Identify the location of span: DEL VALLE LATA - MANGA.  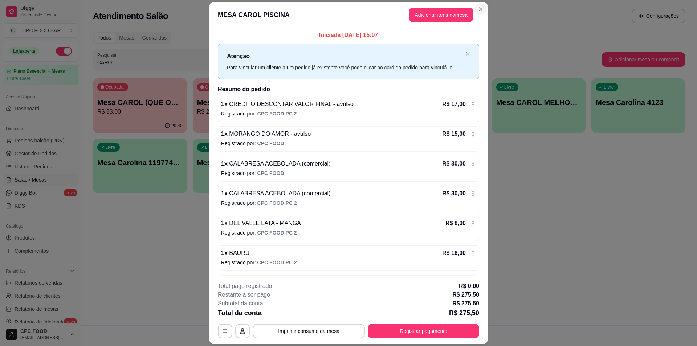
(264, 223).